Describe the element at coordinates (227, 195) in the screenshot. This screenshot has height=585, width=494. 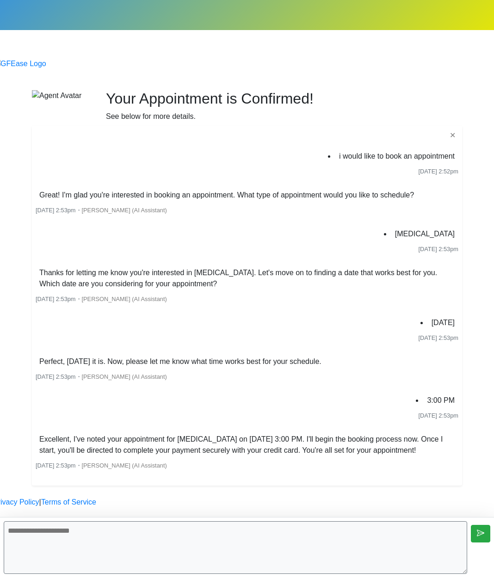
I see `li: Great! I'm glad you're interested in booking an appointment. What type of appointment would you l...` at that location.